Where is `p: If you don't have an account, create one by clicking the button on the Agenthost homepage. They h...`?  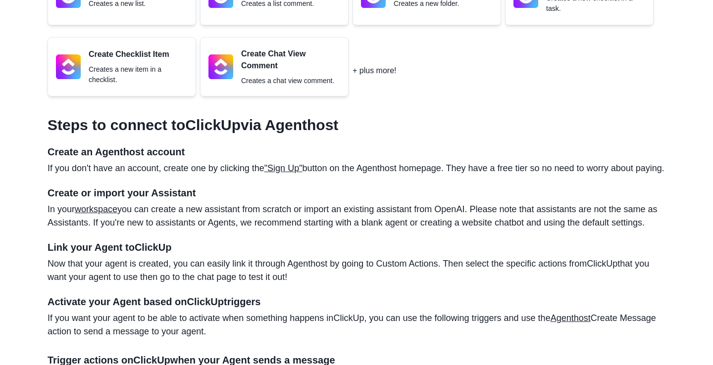 p: If you don't have an account, create one by clicking the button on the Agenthost homepage. They h... is located at coordinates (356, 168).